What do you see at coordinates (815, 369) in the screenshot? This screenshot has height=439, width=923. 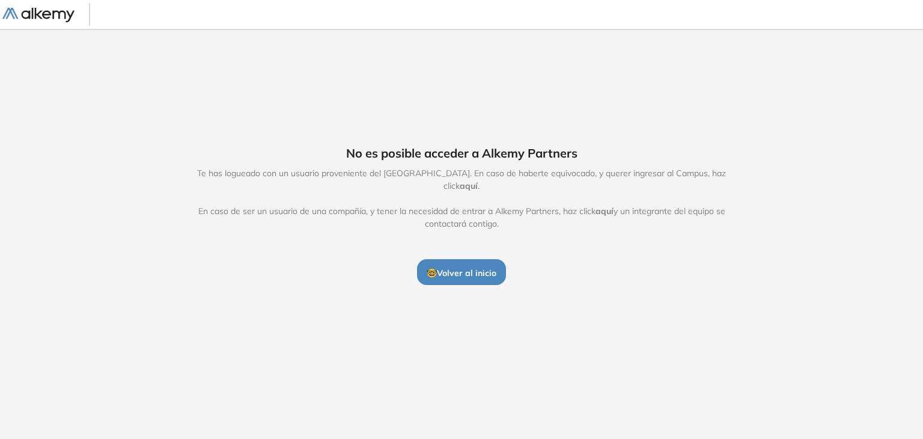 I see `div: Widget de chat` at bounding box center [815, 369].